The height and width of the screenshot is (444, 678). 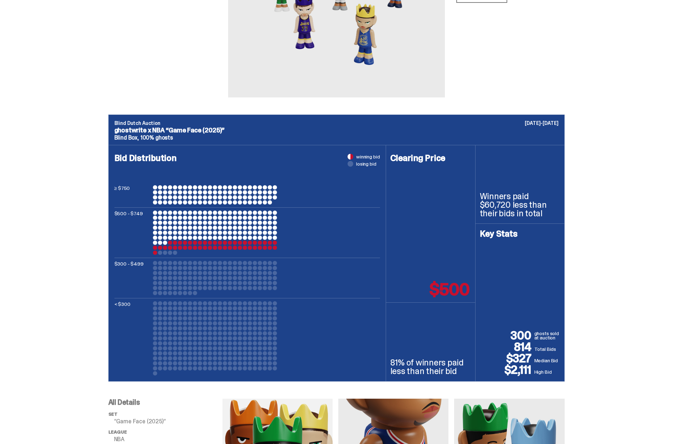 I want to click on p: ghosts sold at auction, so click(x=547, y=336).